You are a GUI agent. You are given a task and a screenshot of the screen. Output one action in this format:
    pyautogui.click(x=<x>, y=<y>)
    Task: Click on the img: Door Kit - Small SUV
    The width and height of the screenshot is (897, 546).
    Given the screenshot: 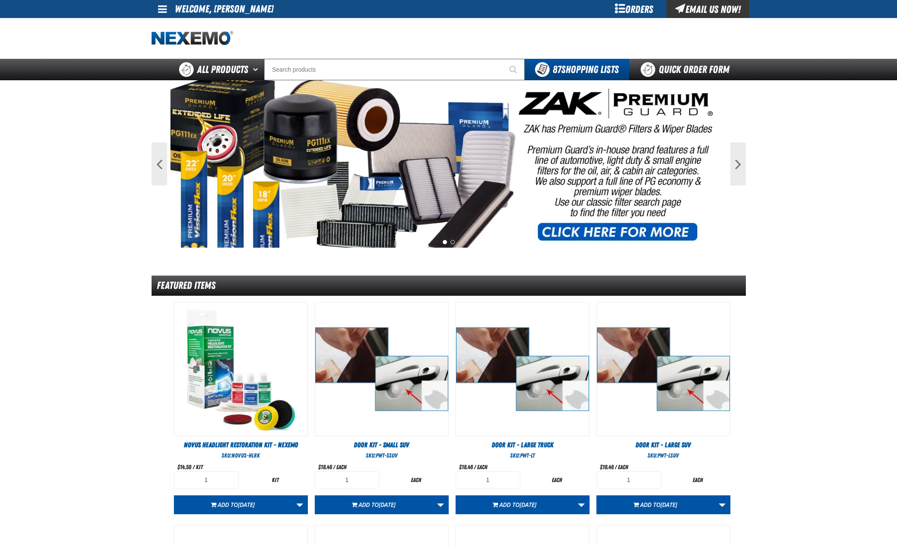 What is the action you would take?
    pyautogui.click(x=382, y=369)
    